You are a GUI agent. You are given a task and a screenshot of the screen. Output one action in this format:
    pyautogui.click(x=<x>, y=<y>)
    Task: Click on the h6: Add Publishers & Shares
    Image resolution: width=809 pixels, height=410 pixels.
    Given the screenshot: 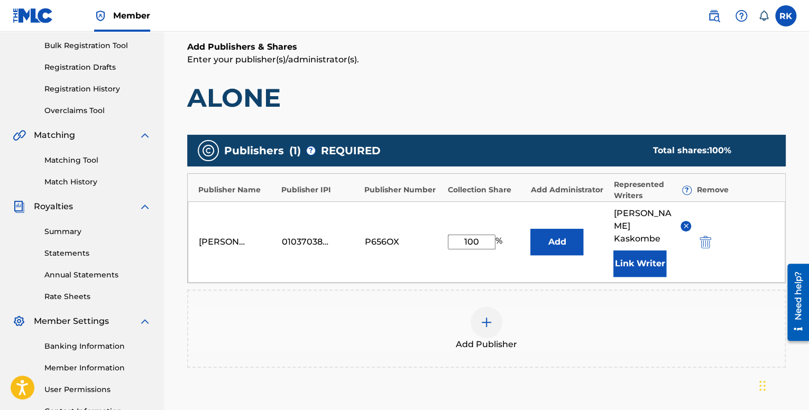 What is the action you would take?
    pyautogui.click(x=486, y=47)
    